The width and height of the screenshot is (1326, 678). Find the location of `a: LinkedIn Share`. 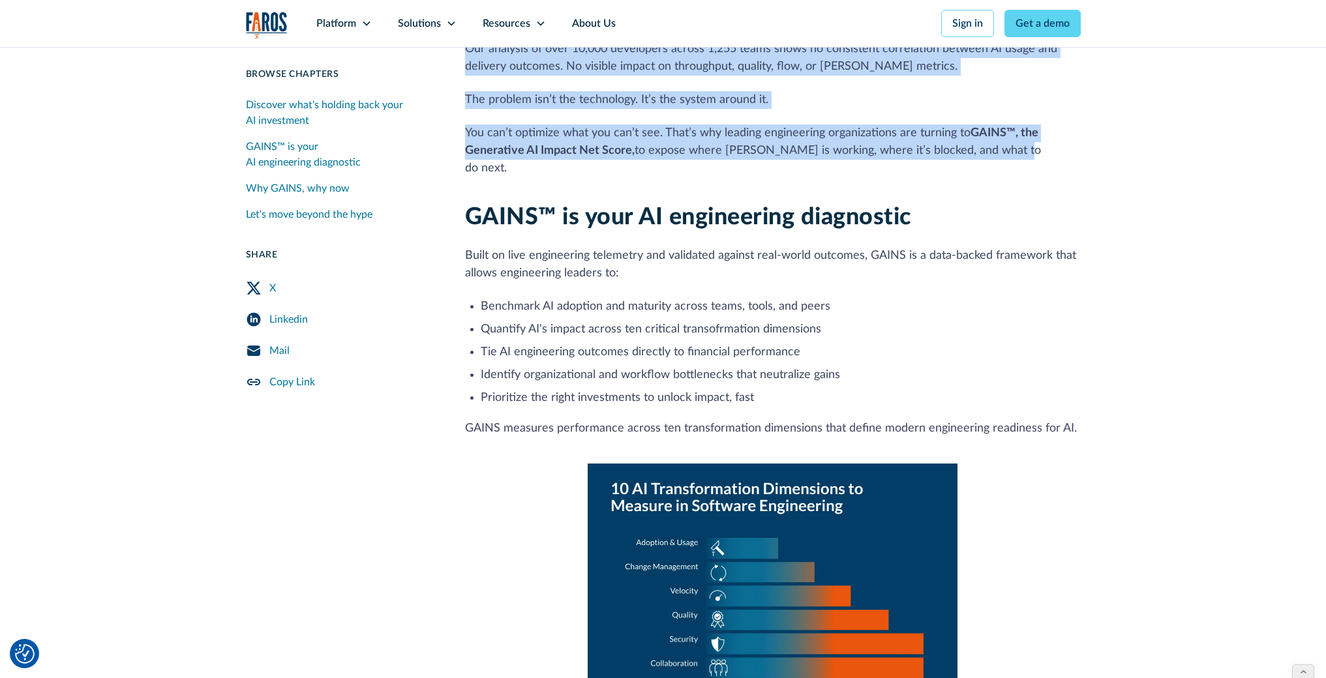

a: LinkedIn Share is located at coordinates (340, 320).